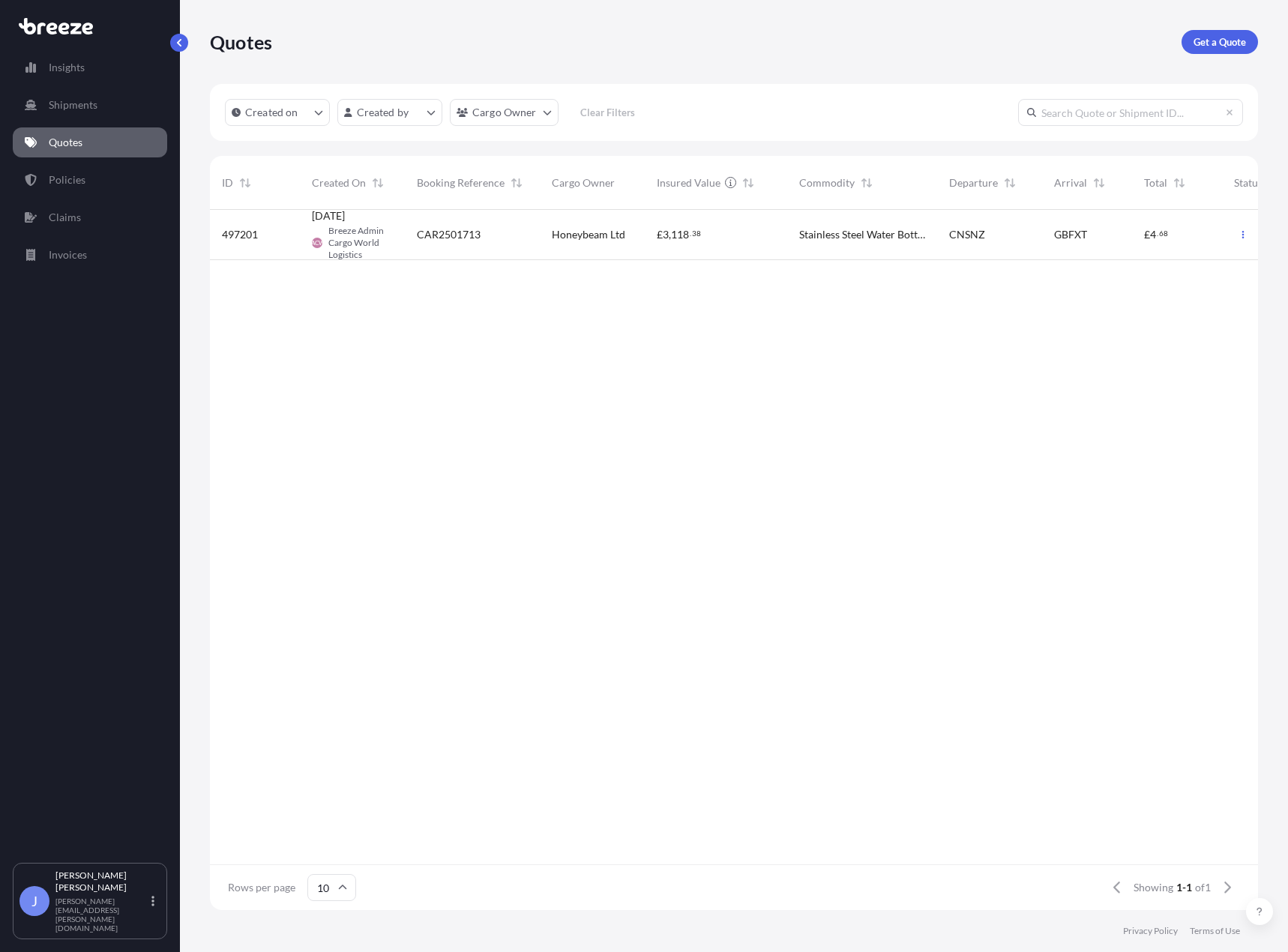  Describe the element at coordinates (271, 113) in the screenshot. I see `p: Created on` at that location.